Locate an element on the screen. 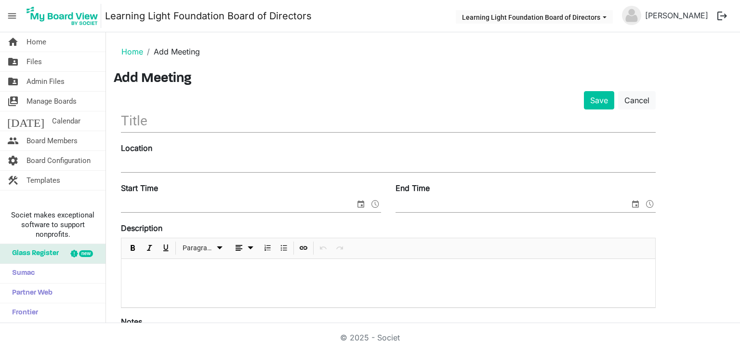 The width and height of the screenshot is (740, 352). div: Italic is located at coordinates (149, 248).